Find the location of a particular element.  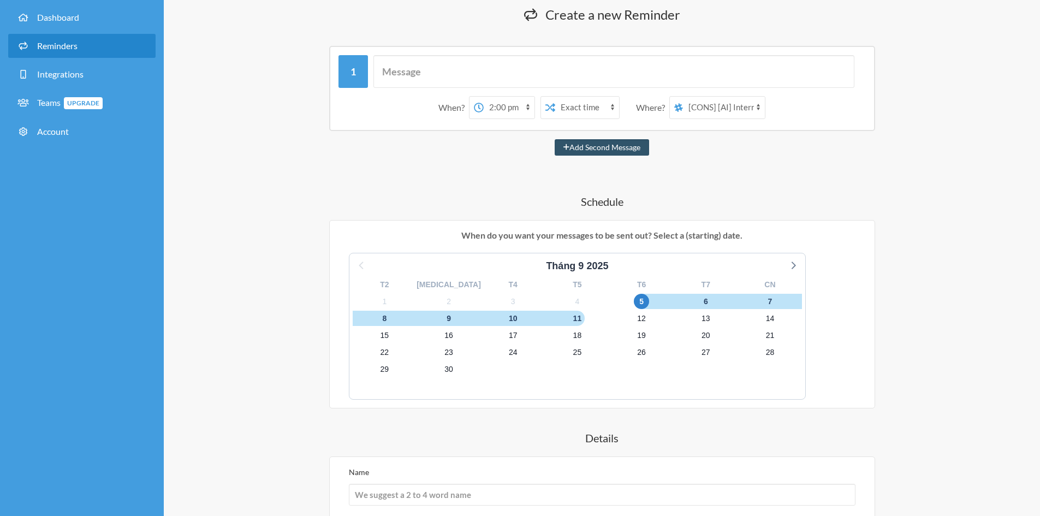

span: Thứ Sáu, 3 tháng 10, 2025 is located at coordinates (513, 301).